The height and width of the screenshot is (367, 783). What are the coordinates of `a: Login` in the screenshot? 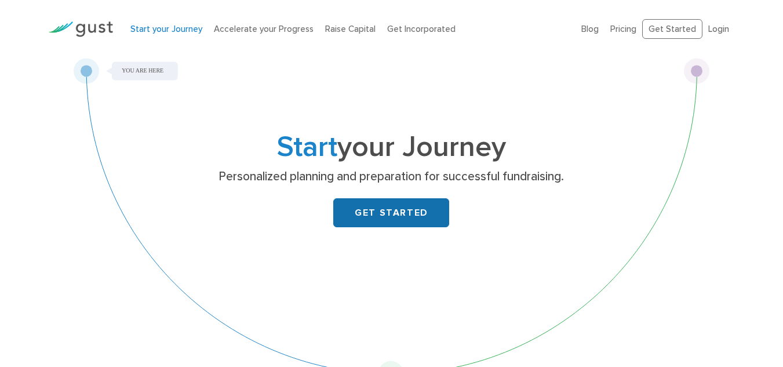 It's located at (718, 29).